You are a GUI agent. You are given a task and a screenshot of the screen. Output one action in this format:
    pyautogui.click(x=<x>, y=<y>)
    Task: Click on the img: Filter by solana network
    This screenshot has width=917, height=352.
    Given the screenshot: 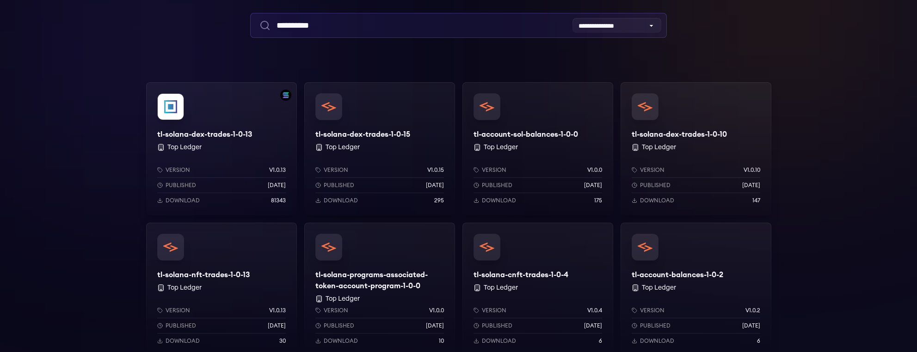 What is the action you would take?
    pyautogui.click(x=286, y=95)
    